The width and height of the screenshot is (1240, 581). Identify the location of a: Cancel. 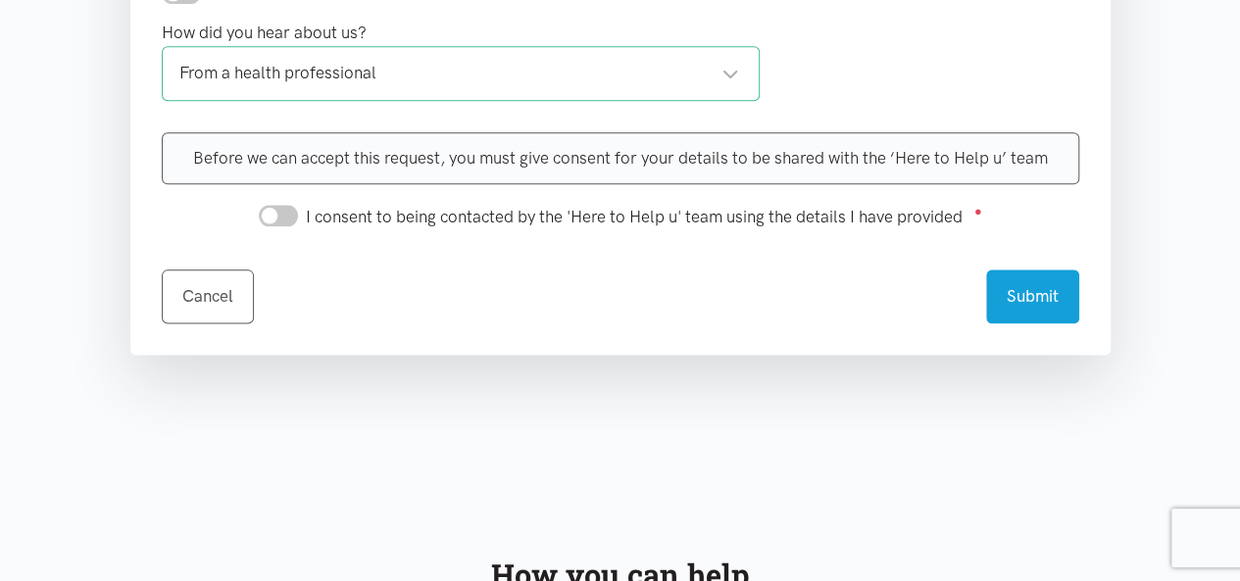
(208, 296).